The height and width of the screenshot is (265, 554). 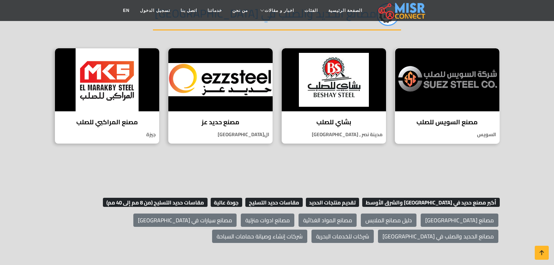 I want to click on img: مصنع السويس للصلب, so click(x=447, y=80).